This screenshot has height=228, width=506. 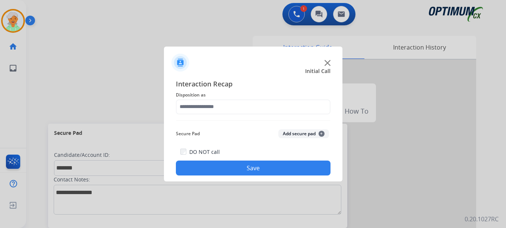 What do you see at coordinates (188, 134) in the screenshot?
I see `span: Secure Pad` at bounding box center [188, 134].